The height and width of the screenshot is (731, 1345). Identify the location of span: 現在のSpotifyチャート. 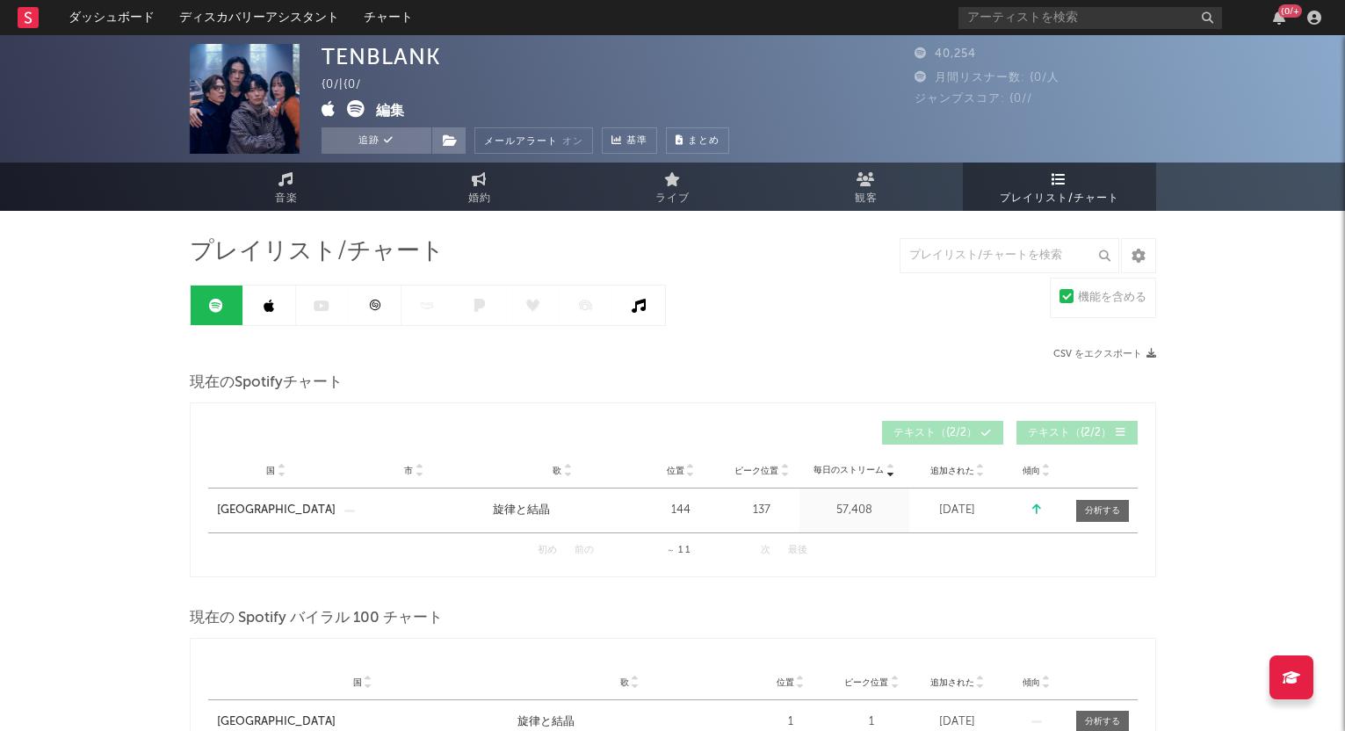
(266, 383).